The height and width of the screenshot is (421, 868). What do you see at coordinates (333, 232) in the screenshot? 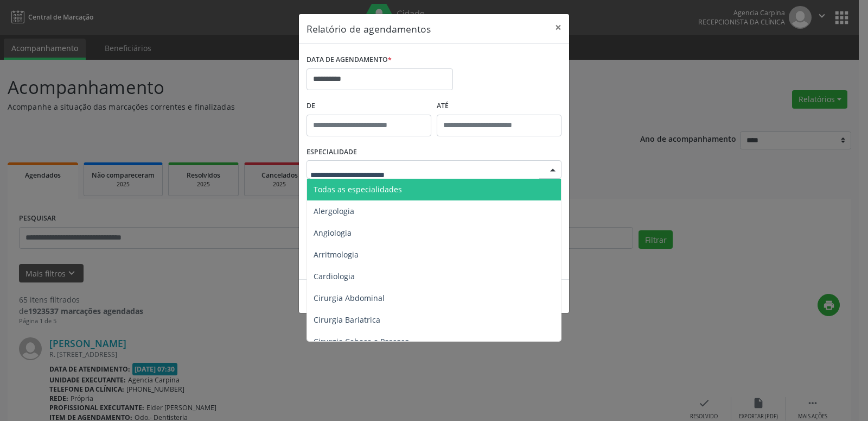
I see `span: Angiologia` at bounding box center [333, 232].